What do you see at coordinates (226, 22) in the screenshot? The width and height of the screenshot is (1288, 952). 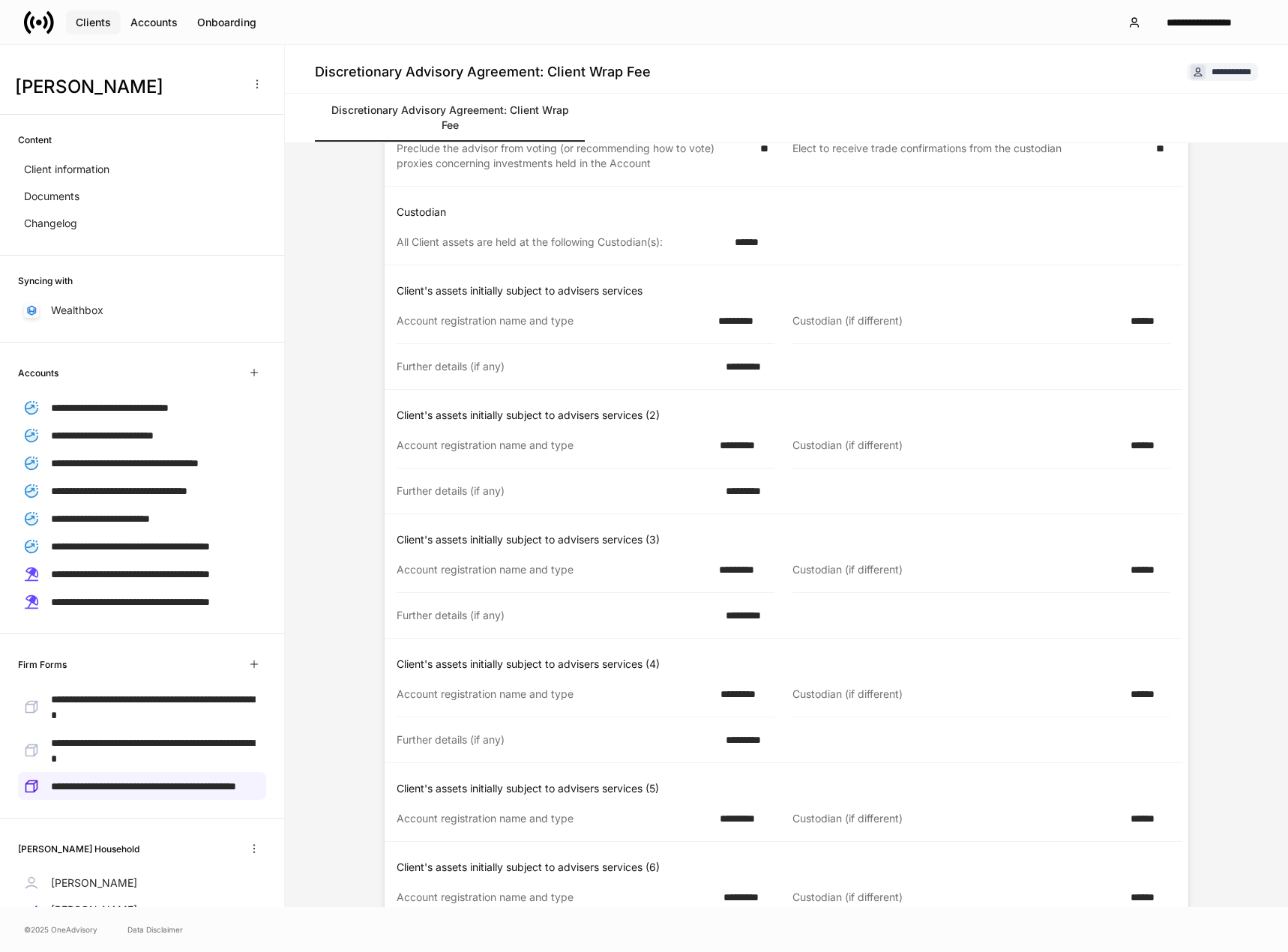 I see `div: Onboarding` at bounding box center [226, 22].